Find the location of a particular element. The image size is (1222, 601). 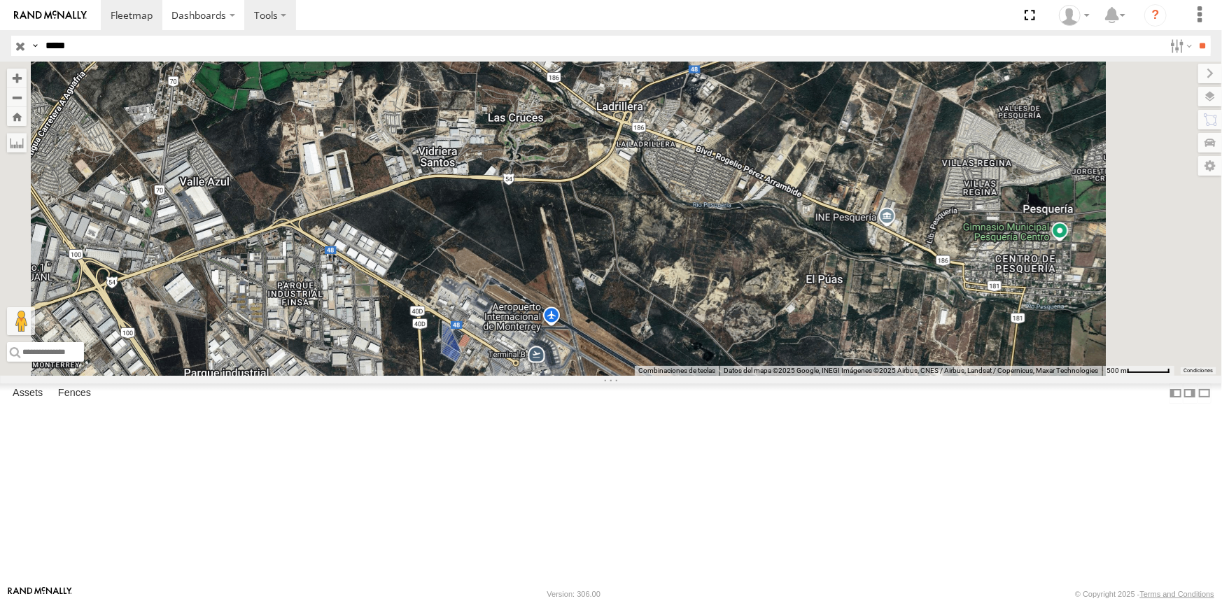

img: rand-logo.svg is located at coordinates (50, 15).